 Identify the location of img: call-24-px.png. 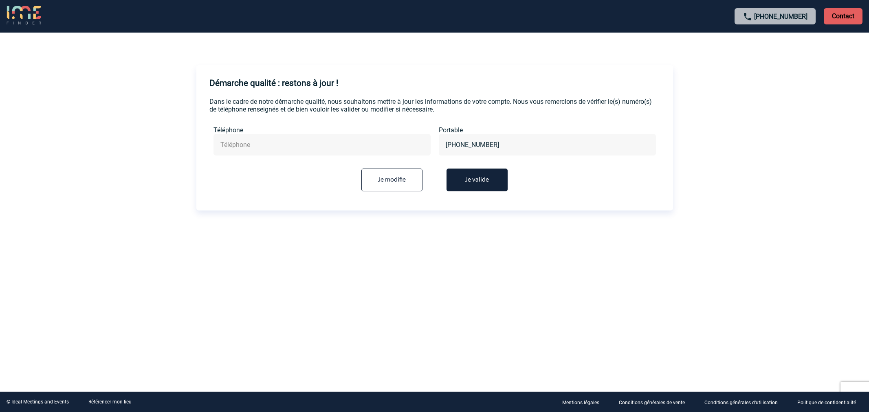
(748, 17).